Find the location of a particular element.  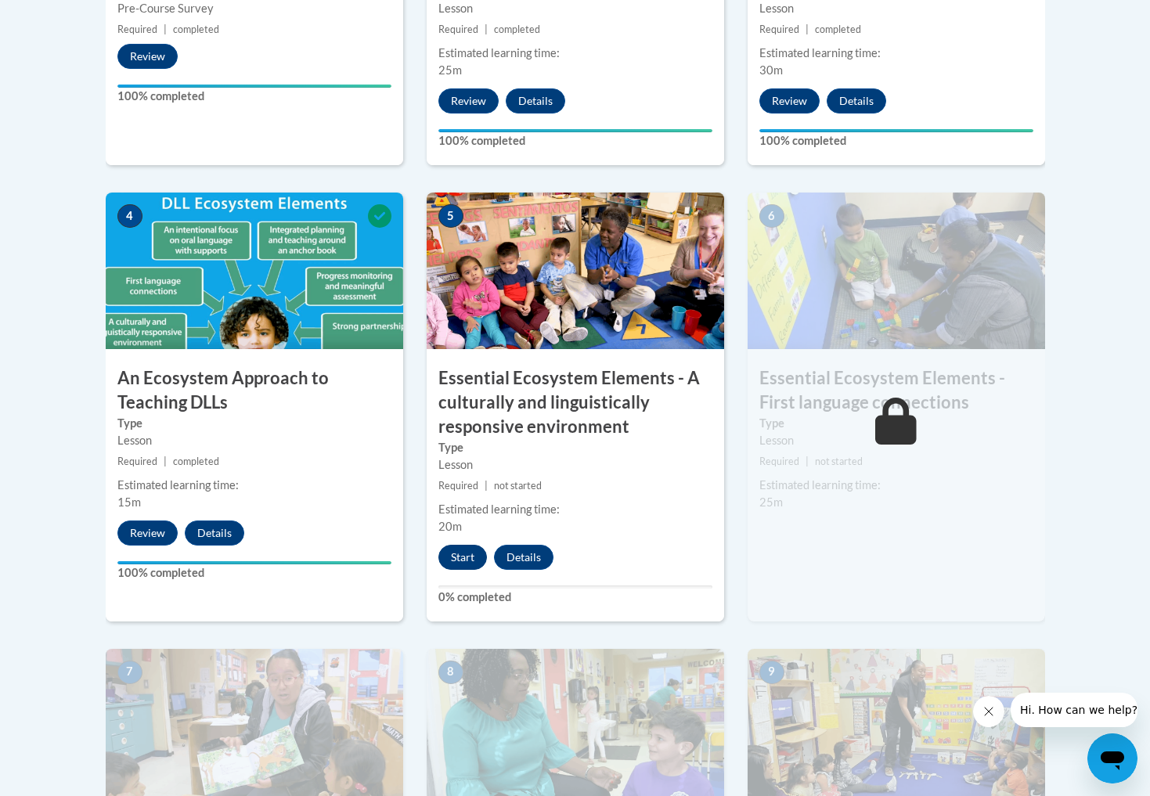

span: 15m is located at coordinates (129, 502).